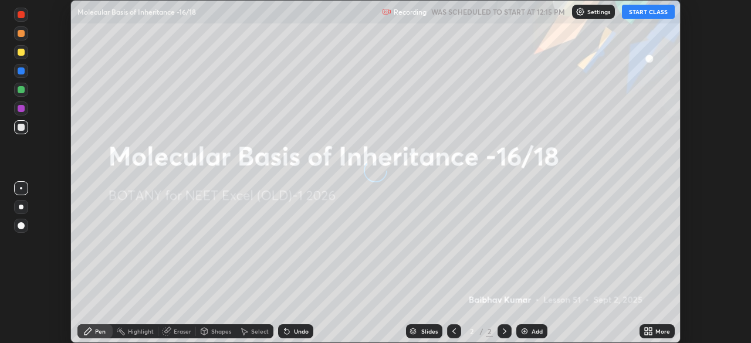 This screenshot has height=343, width=751. What do you see at coordinates (662, 331) in the screenshot?
I see `div: More` at bounding box center [662, 331].